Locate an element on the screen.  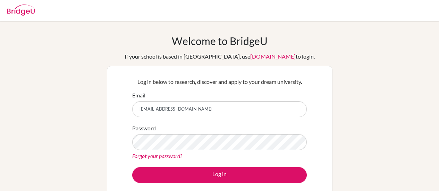
h1: Welcome to BridgeU is located at coordinates (220, 41).